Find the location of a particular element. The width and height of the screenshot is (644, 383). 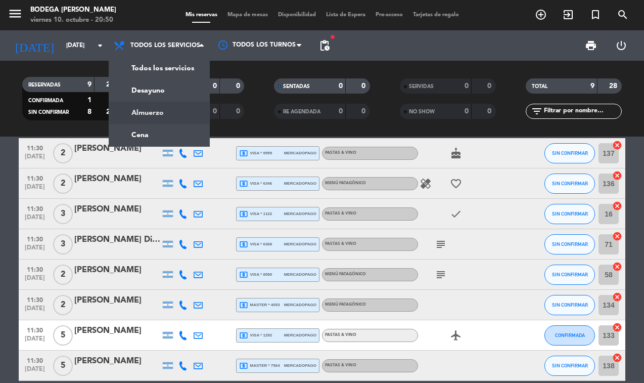

span: visa * 9559 is located at coordinates (255, 153).